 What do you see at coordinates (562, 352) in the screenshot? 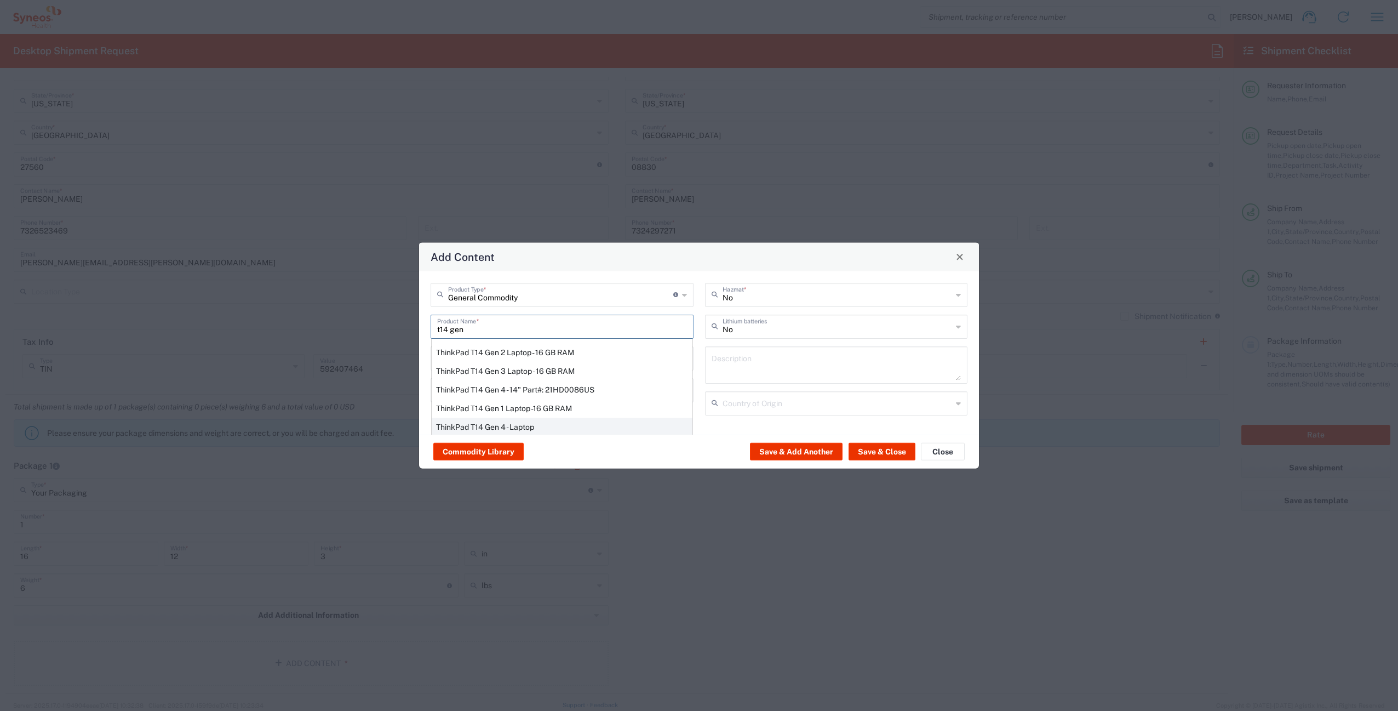
I see `div: ThinkPad T14 Gen 2 Laptop - 16 GB RAM` at bounding box center [562, 352].